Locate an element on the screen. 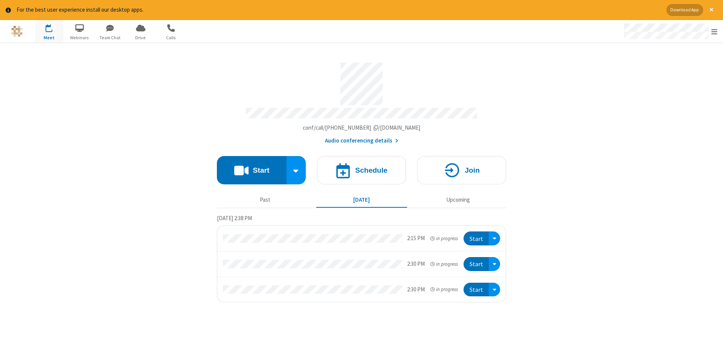 This screenshot has width=723, height=357. img: QA Selenium DO NOT DELETE OR CHANGE is located at coordinates (17, 31).